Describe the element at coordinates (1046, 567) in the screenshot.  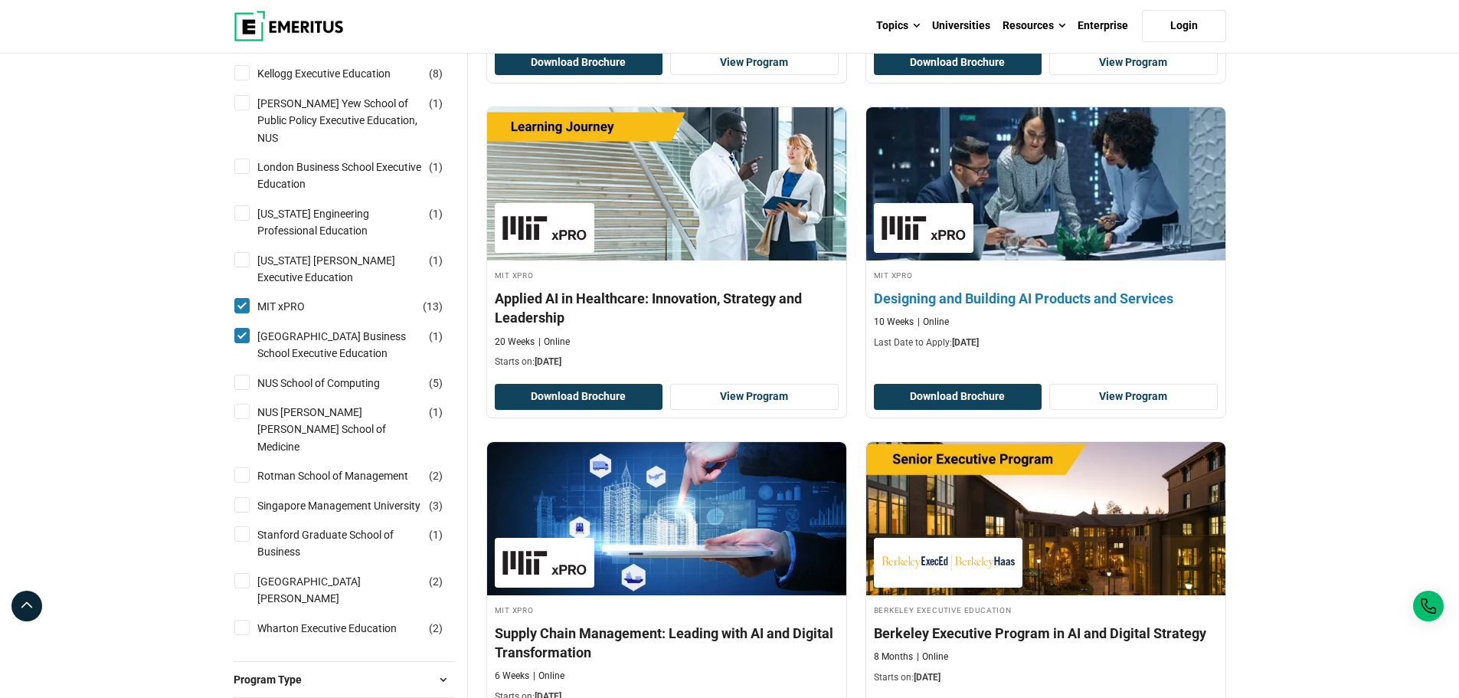
I see `a: Digital Transformation Course by Berkeley Executive Education - October 23, 2025 Berkeley Executi...` at that location.